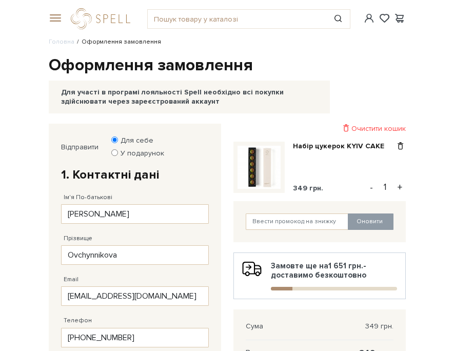 The height and width of the screenshot is (351, 454). Describe the element at coordinates (259, 167) in the screenshot. I see `img: Набір цукерок KYIV CAKE` at that location.